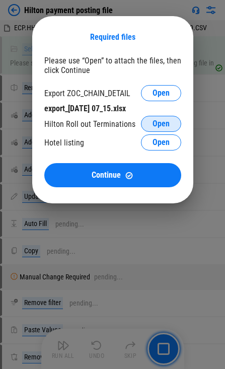 This screenshot has height=369, width=225. I want to click on img: Continue, so click(129, 175).